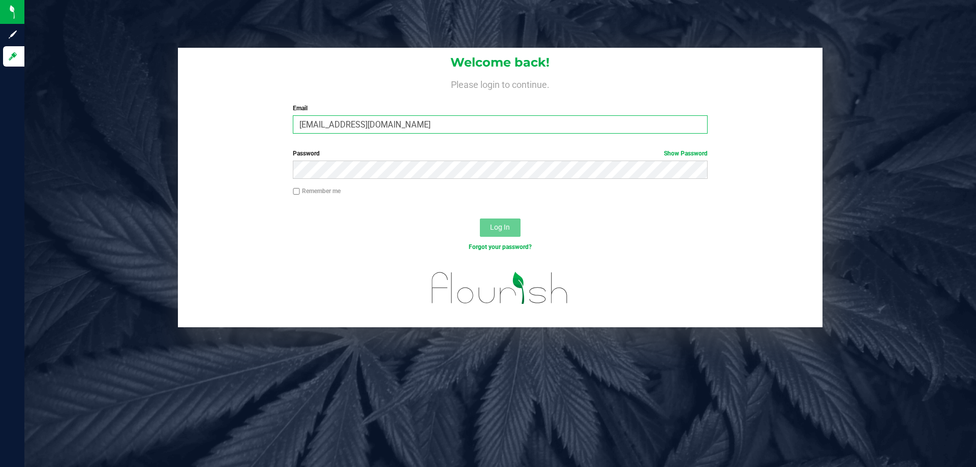 The image size is (976, 467). I want to click on h4: Please login to continue., so click(500, 83).